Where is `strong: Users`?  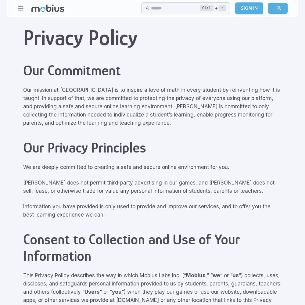
strong: Users is located at coordinates (92, 292).